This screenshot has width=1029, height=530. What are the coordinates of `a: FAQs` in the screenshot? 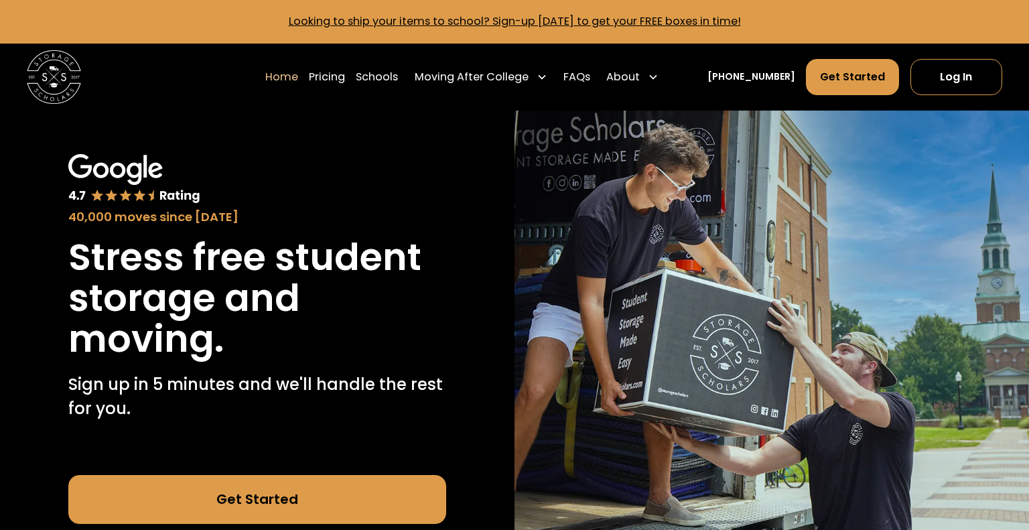 It's located at (577, 77).